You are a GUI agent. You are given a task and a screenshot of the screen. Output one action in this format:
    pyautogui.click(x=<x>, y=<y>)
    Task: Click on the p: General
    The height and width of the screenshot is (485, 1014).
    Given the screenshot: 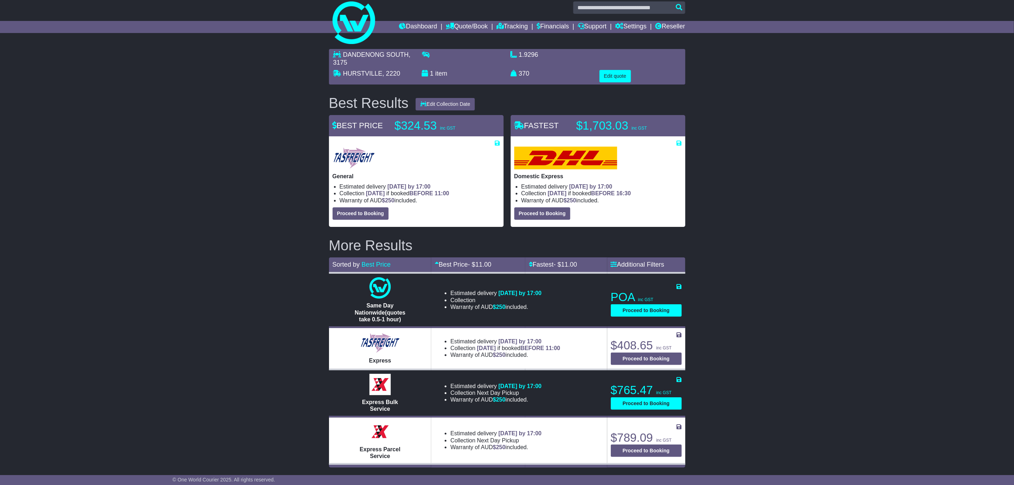 What is the action you would take?
    pyautogui.click(x=416, y=176)
    